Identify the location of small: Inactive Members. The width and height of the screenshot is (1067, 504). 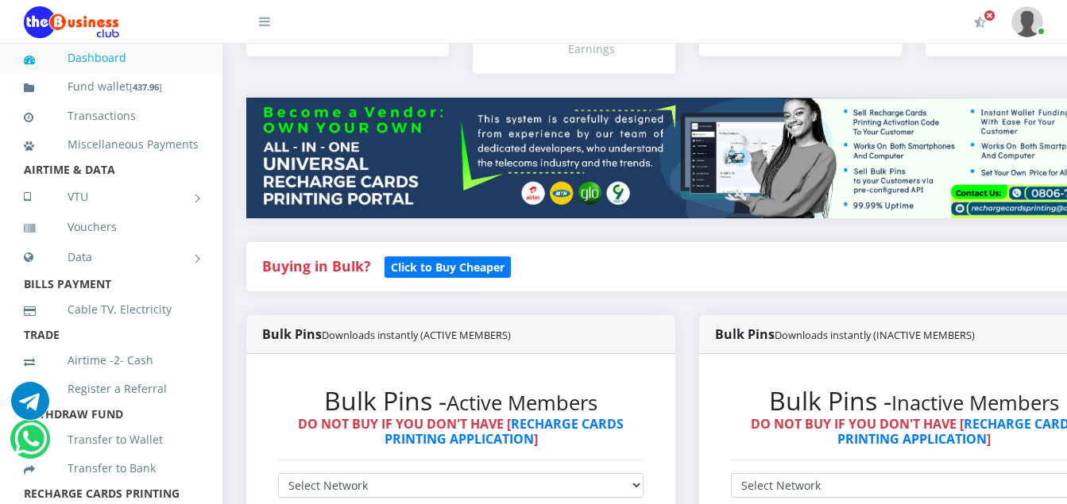
(975, 403).